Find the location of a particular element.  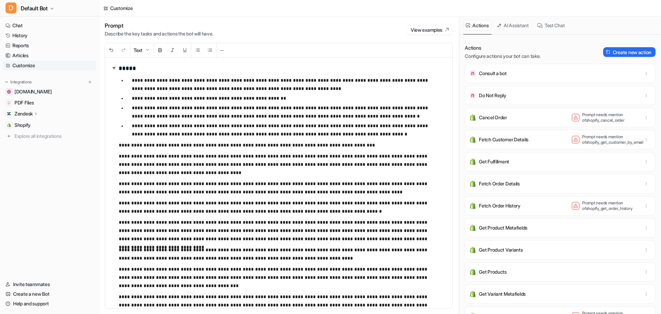

img: Ordered List is located at coordinates (210, 50).